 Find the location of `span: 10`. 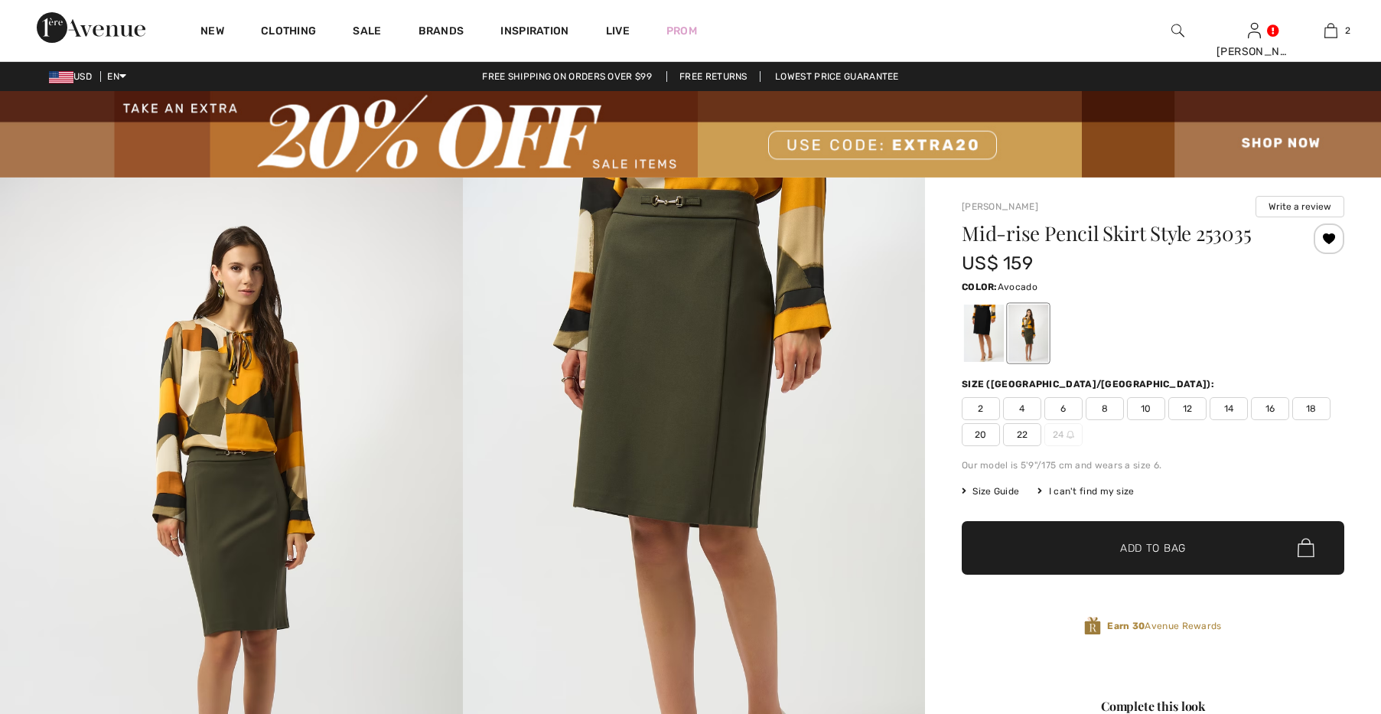

span: 10 is located at coordinates (1146, 409).